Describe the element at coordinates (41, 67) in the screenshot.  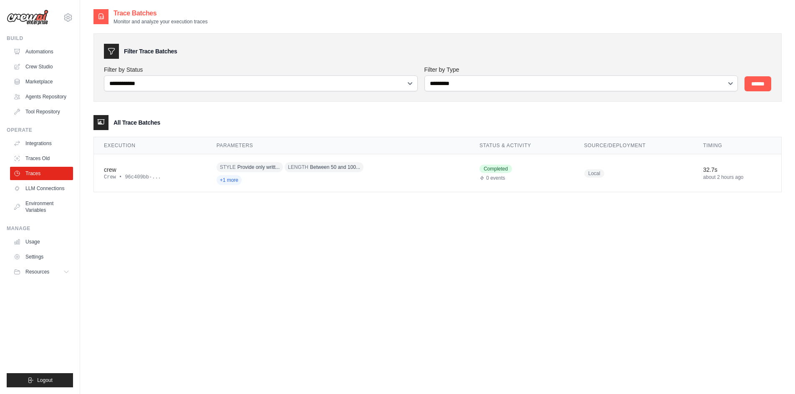
I see `a: Crew Studio` at that location.